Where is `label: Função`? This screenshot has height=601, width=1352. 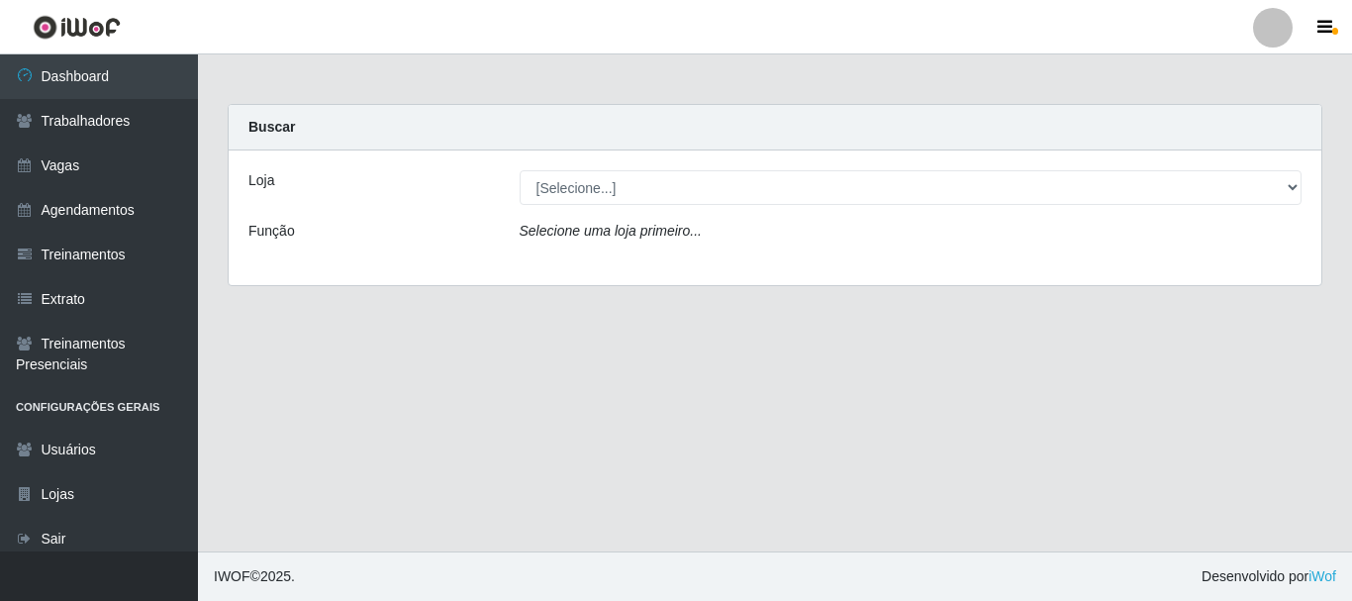
label: Função is located at coordinates (271, 231).